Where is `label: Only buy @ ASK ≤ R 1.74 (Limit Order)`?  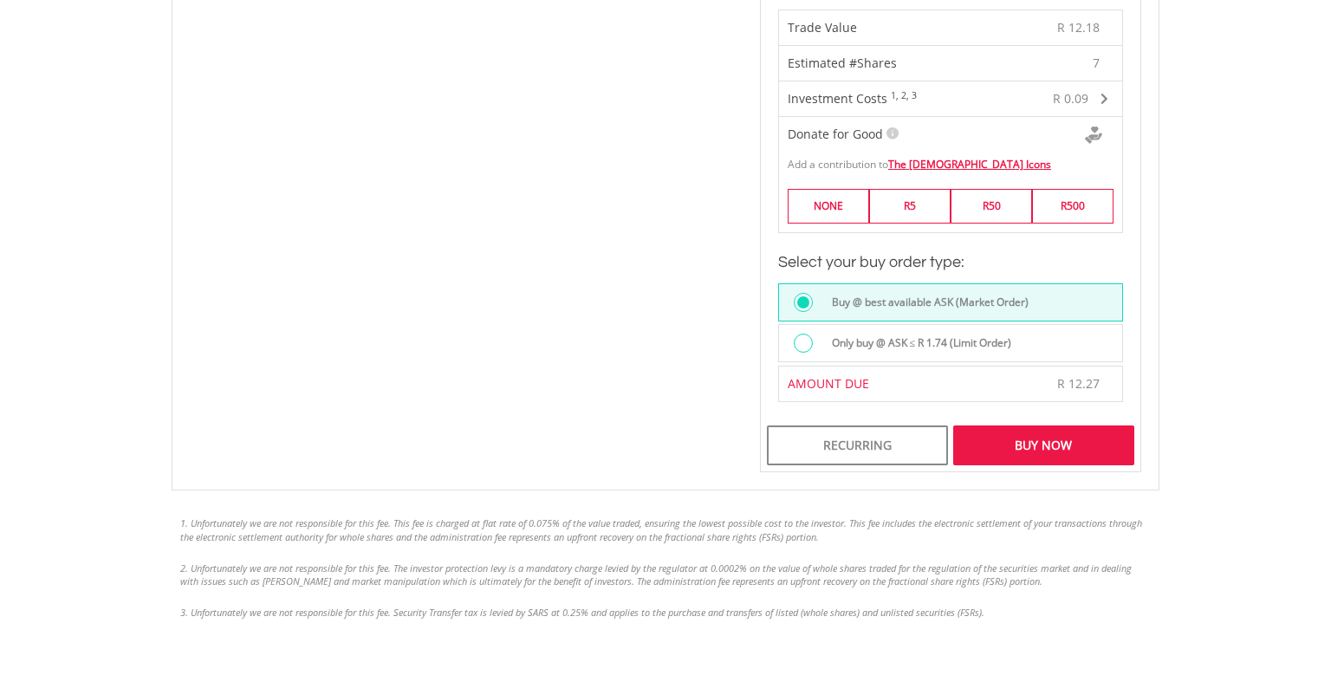 label: Only buy @ ASK ≤ R 1.74 (Limit Order) is located at coordinates (917, 343).